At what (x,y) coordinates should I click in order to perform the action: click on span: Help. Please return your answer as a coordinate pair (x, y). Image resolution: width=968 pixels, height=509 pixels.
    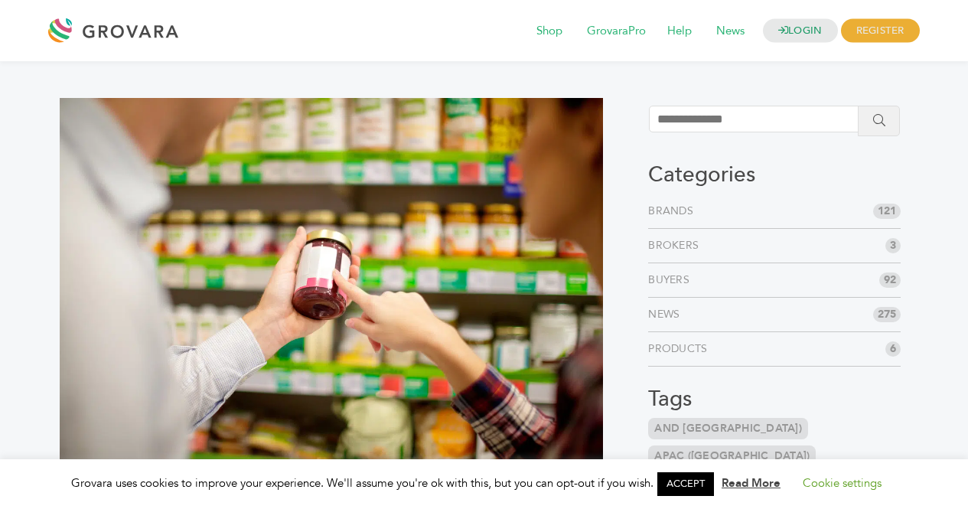
    Looking at the image, I should click on (680, 31).